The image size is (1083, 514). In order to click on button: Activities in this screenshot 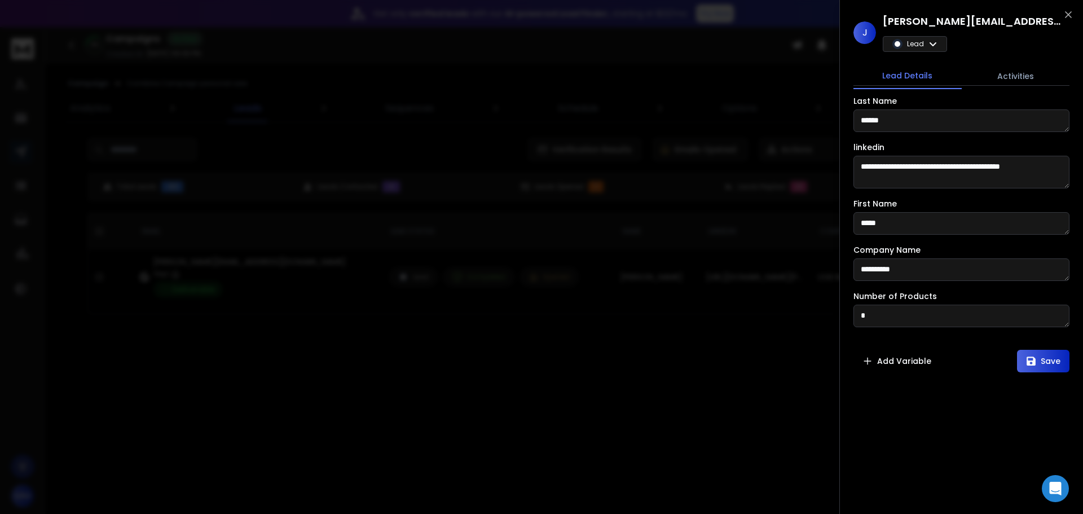, I will do `click(1016, 76)`.